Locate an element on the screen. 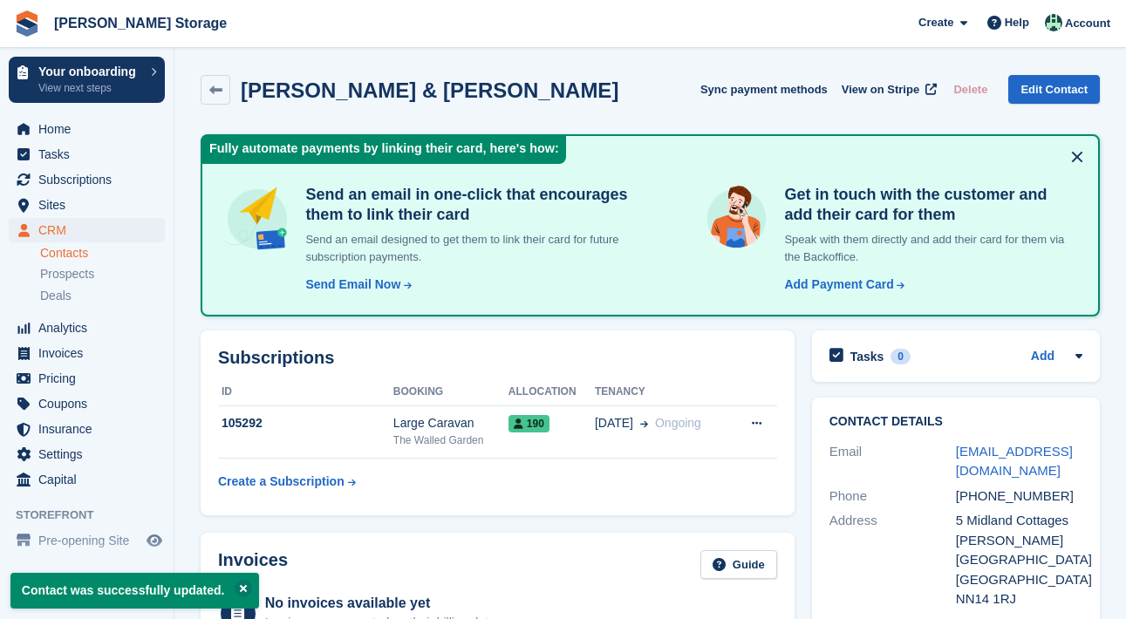 This screenshot has height=619, width=1126. span: Help is located at coordinates (1017, 23).